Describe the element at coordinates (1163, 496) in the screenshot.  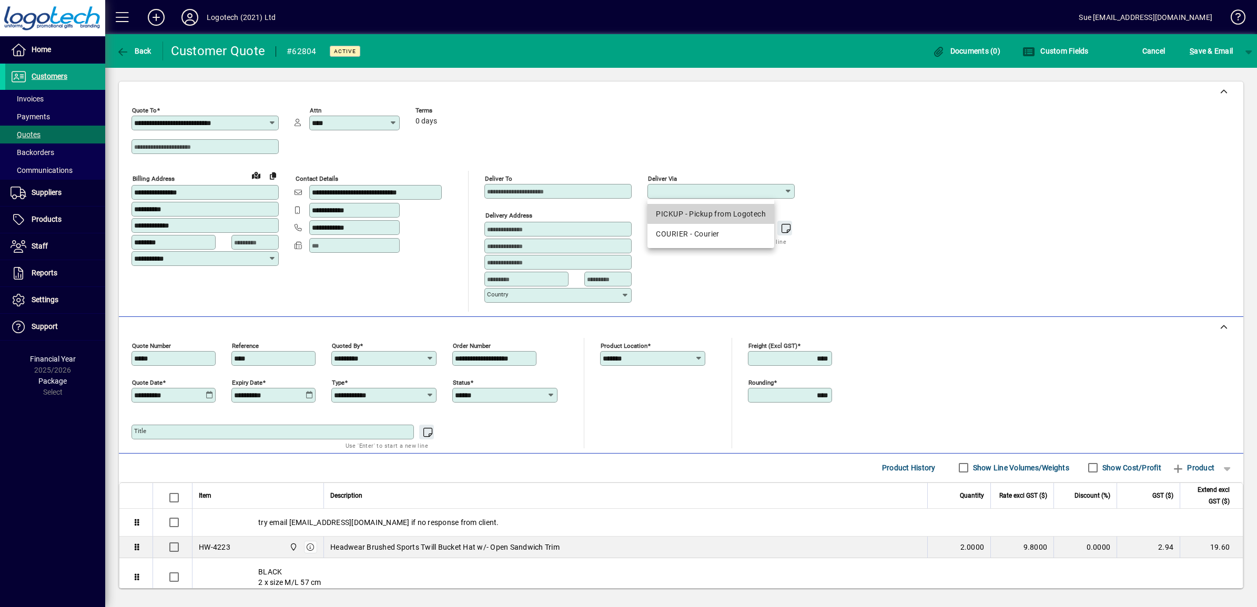
I see `span: GST ($)` at that location.